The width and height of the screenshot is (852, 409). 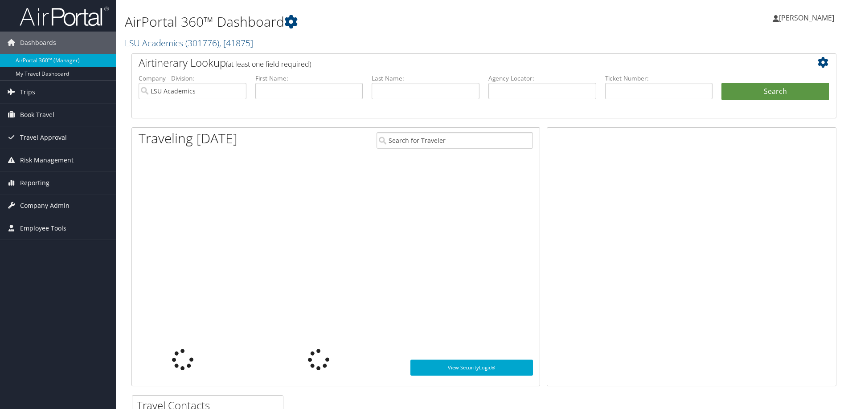 I want to click on img: airportal-logo.png, so click(x=64, y=16).